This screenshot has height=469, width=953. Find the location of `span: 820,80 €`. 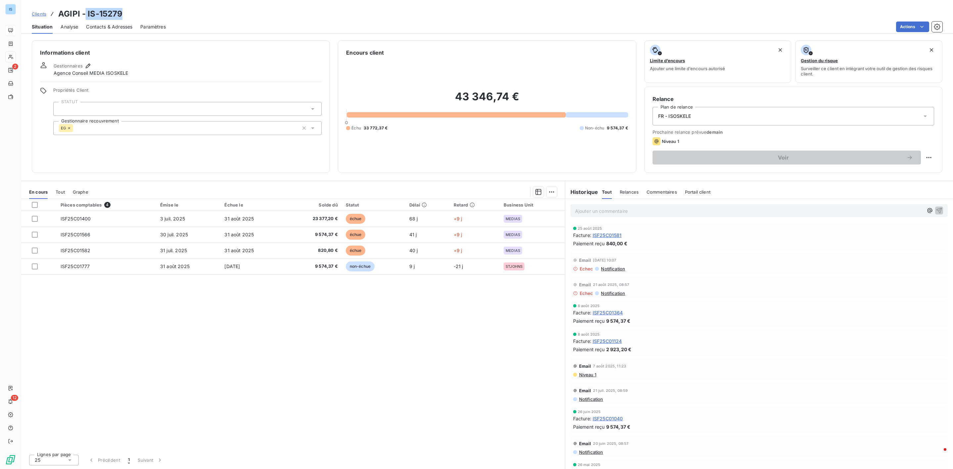

span: 820,80 € is located at coordinates (313, 251).